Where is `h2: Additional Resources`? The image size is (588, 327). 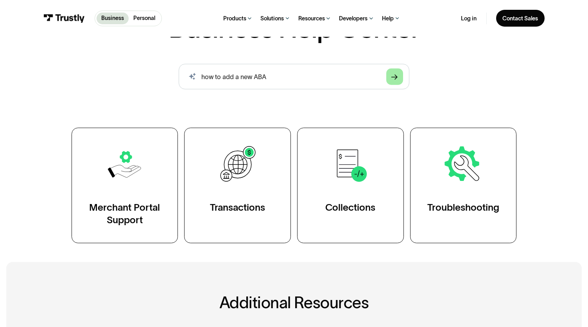
h2: Additional Resources is located at coordinates (294, 302).